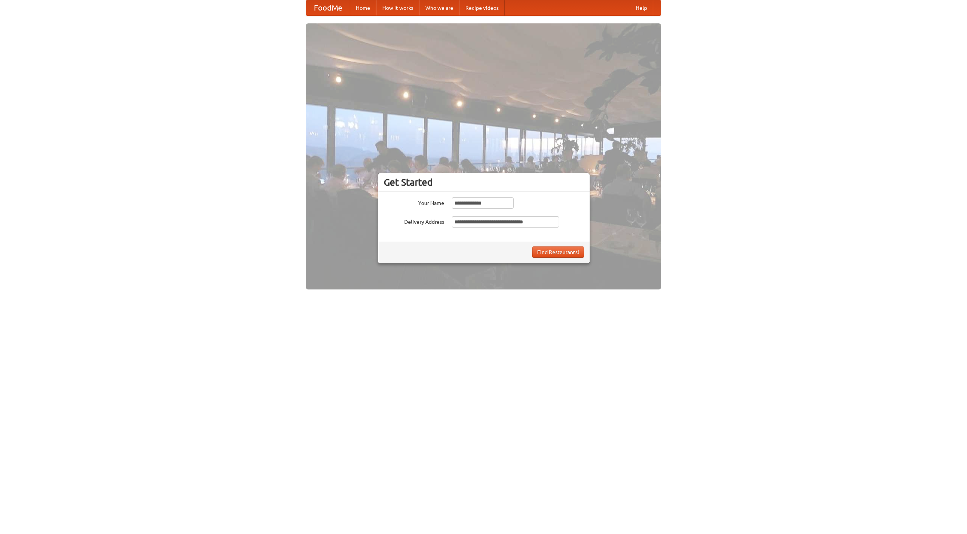 This screenshot has width=967, height=534. Describe the element at coordinates (328, 8) in the screenshot. I see `a: FoodMe` at that location.